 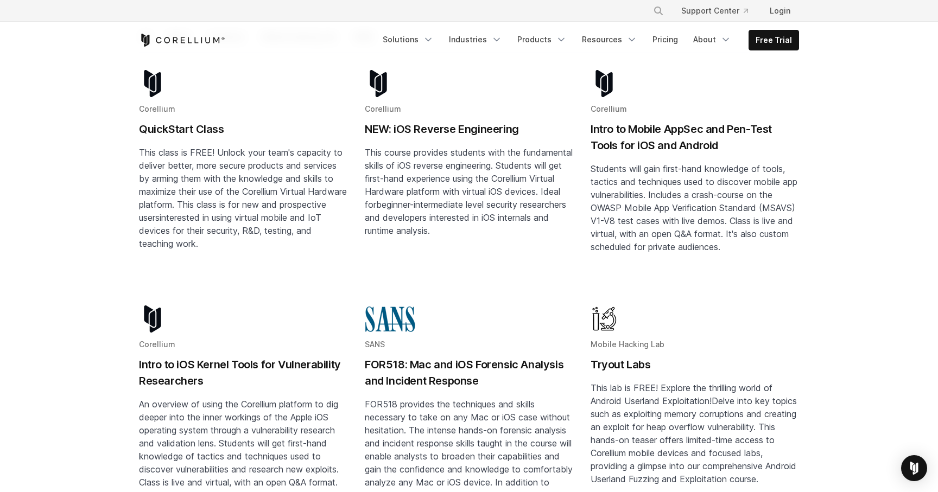 I want to click on h2: Intro to Mobile AppSec and Pen-Test Tools for iOS and Android, so click(x=695, y=137).